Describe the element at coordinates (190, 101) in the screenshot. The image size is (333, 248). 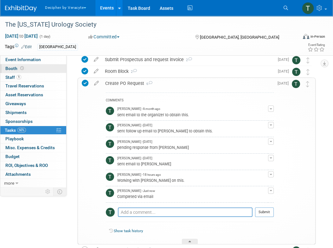
I see `div: COMMENTS` at that location.